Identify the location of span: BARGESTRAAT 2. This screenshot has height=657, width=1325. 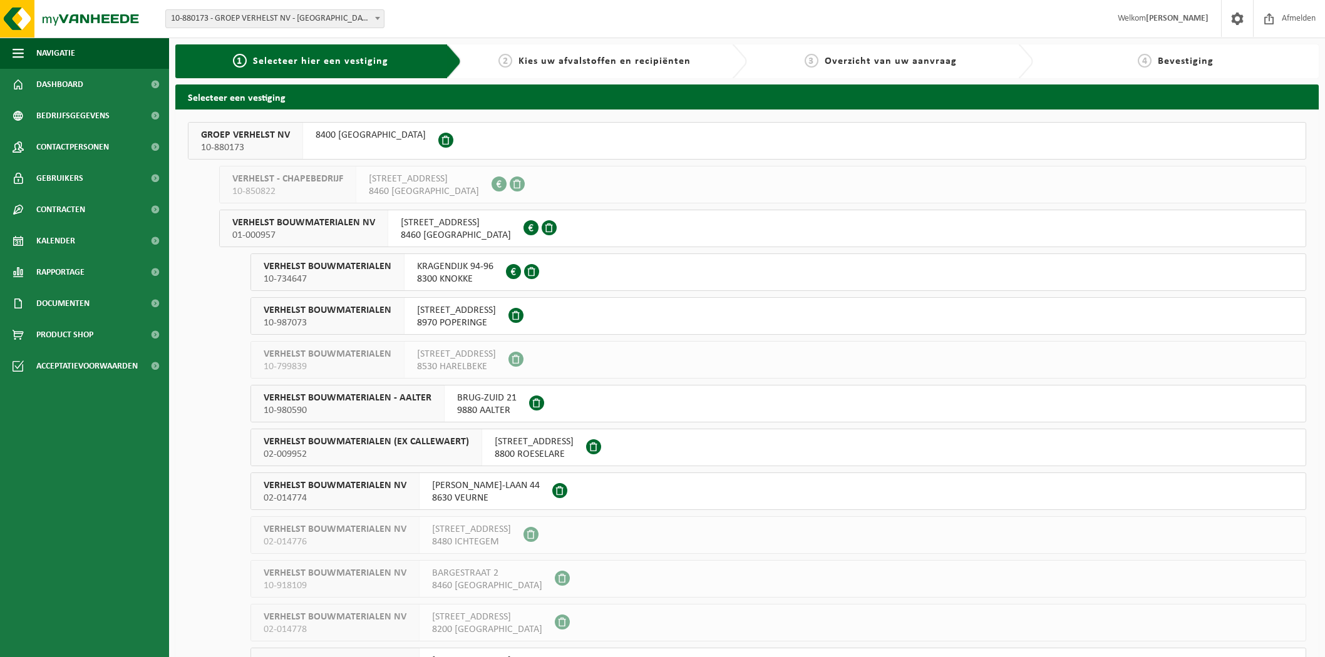
(487, 573).